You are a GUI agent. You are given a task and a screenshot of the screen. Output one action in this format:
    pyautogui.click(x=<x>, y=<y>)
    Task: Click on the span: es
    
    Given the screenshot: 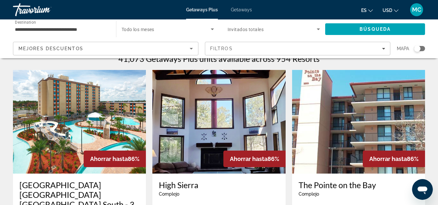 What is the action you would take?
    pyautogui.click(x=363, y=10)
    